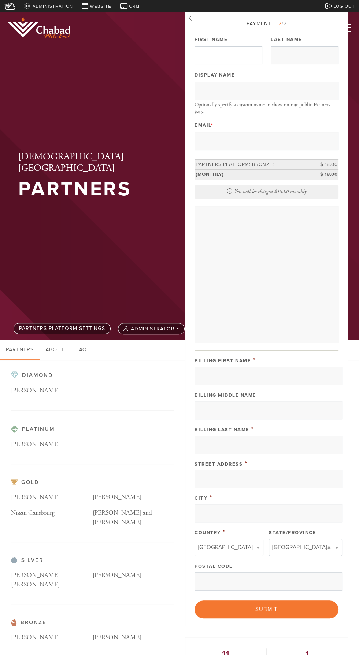  I want to click on label: Display Name, so click(215, 75).